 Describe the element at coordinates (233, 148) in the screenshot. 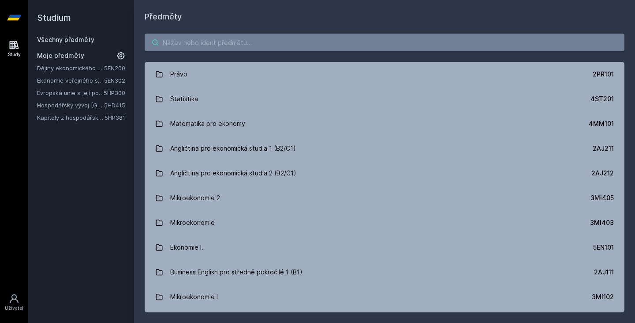

I see `div: Angličtina pro ekonomická studia 1 (B2/C1)` at that location.